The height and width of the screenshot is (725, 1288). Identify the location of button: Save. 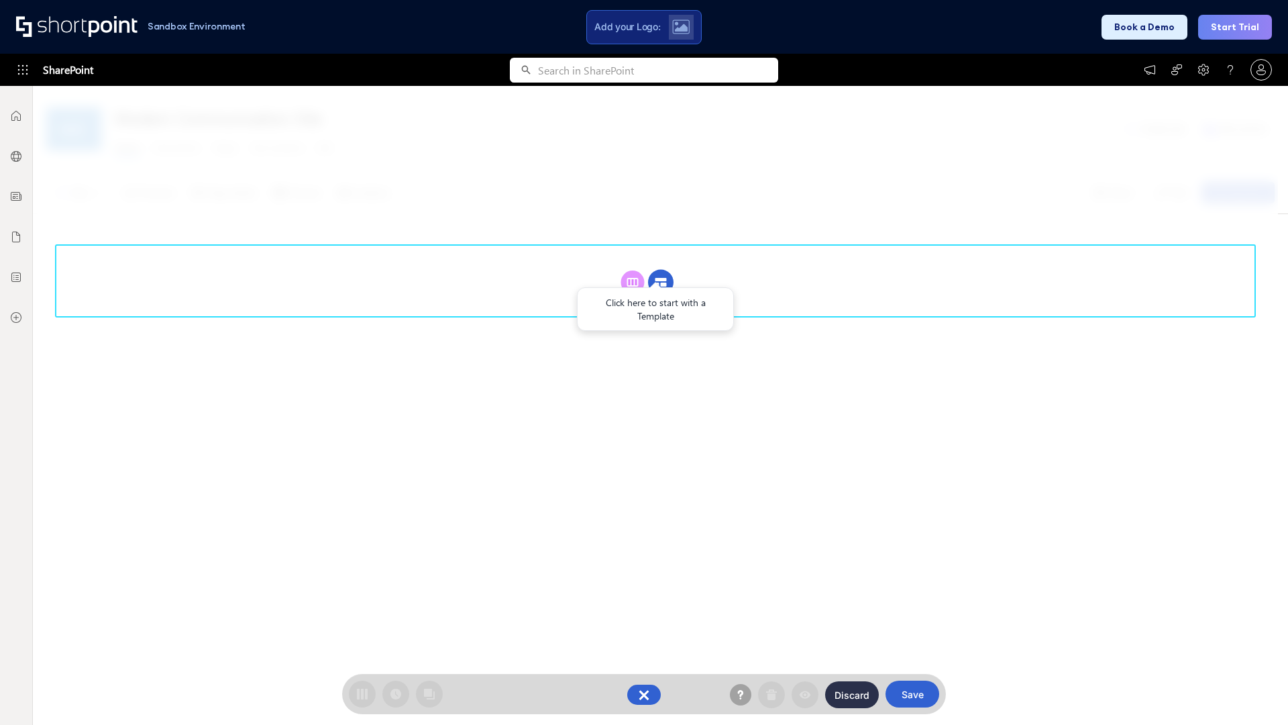
(913, 694).